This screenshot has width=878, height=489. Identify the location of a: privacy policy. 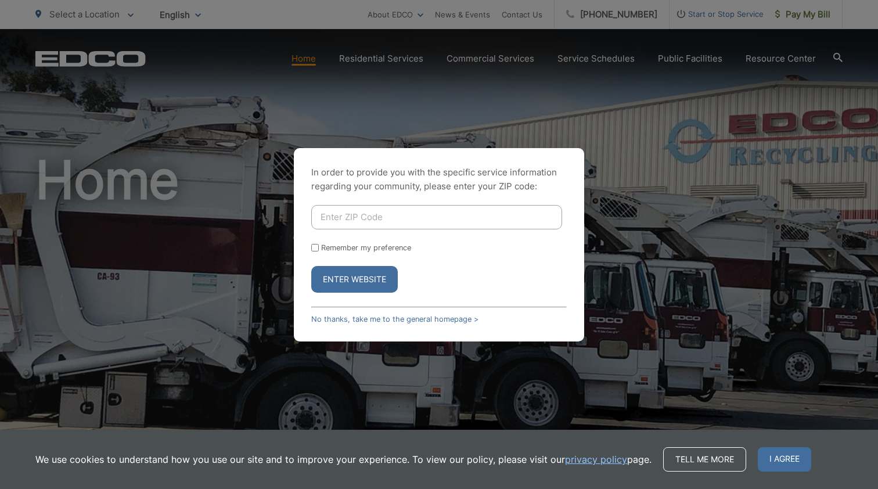
(596, 459).